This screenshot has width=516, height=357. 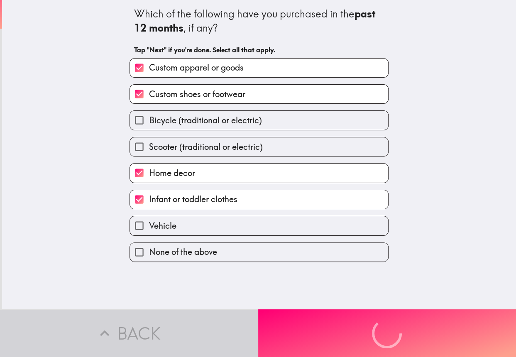 I want to click on span: Scooter (traditional or electric), so click(x=205, y=147).